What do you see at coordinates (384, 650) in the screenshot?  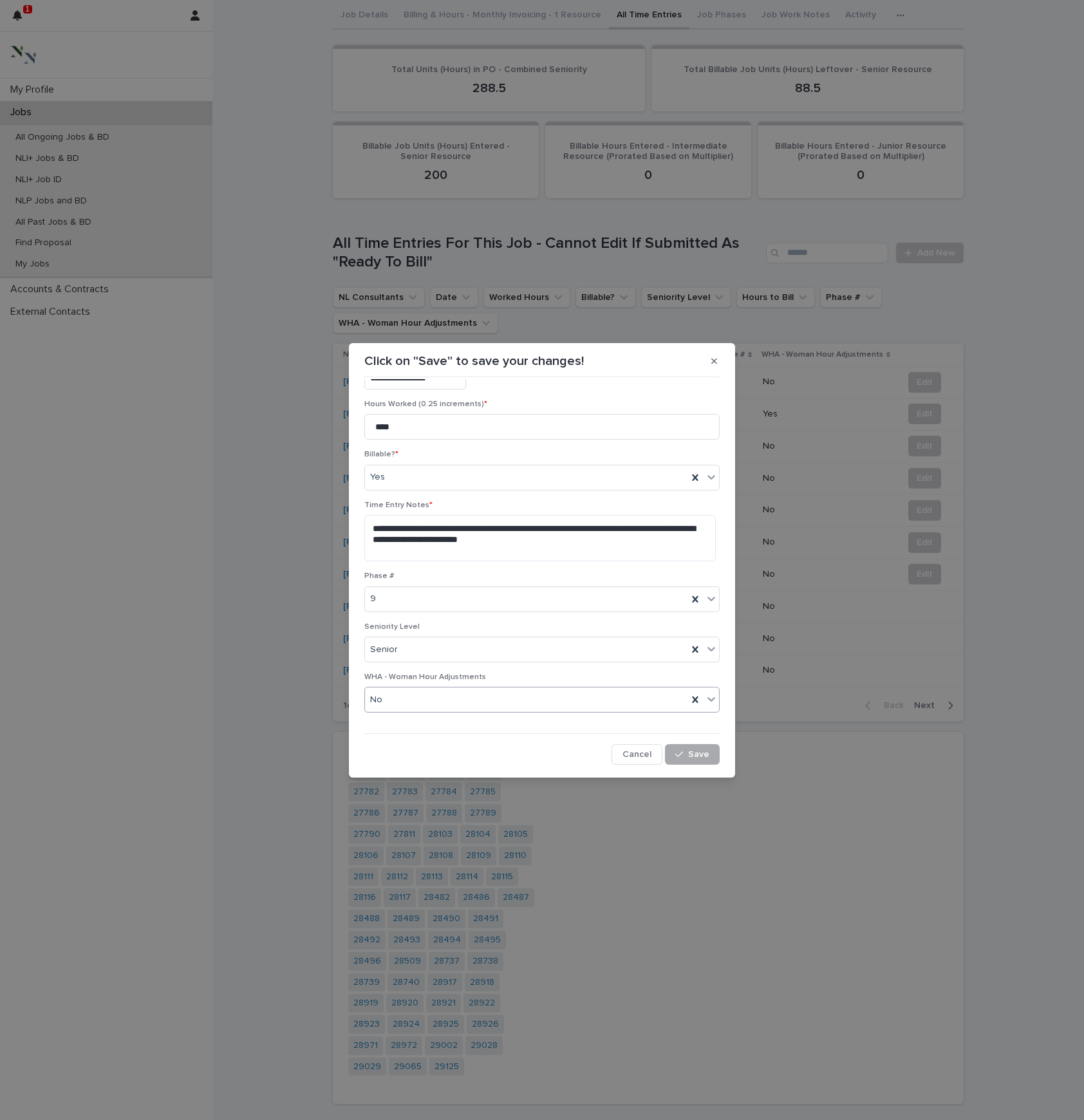 I see `span: Senior` at bounding box center [384, 650].